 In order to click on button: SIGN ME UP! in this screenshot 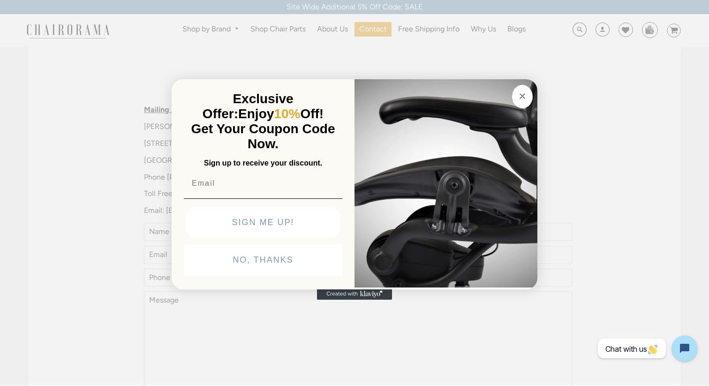, I will do `click(263, 222)`.